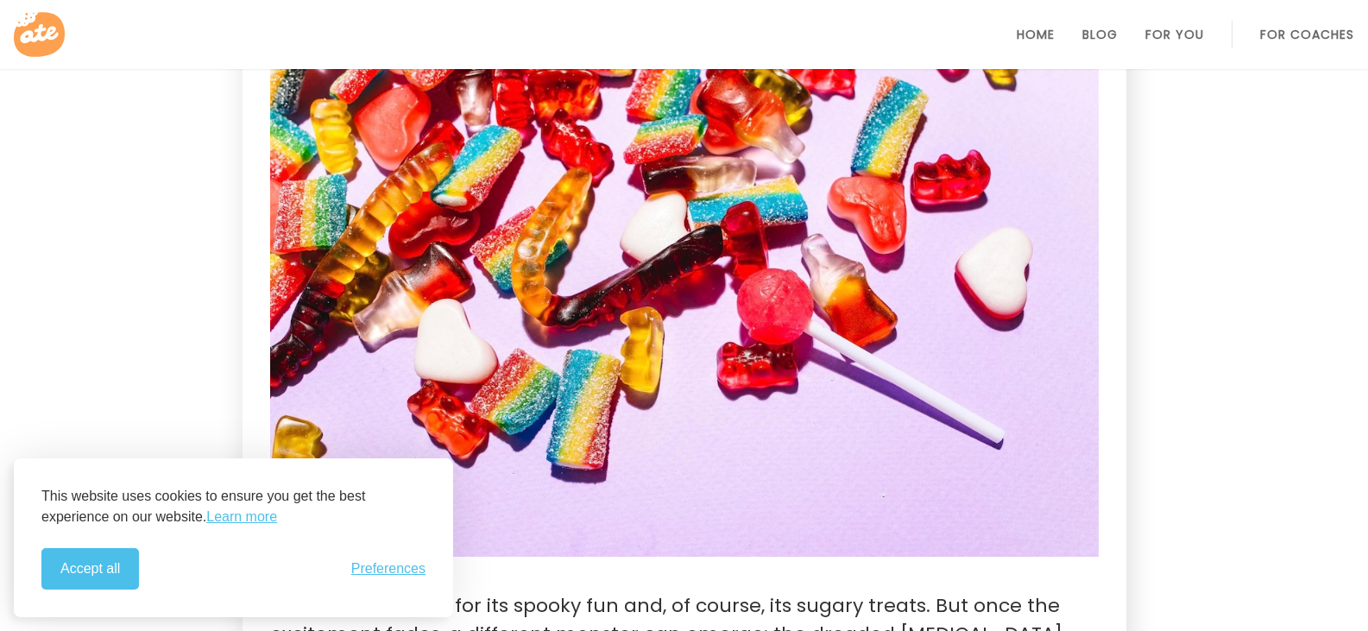 The image size is (1368, 631). I want to click on a: For You, so click(1174, 35).